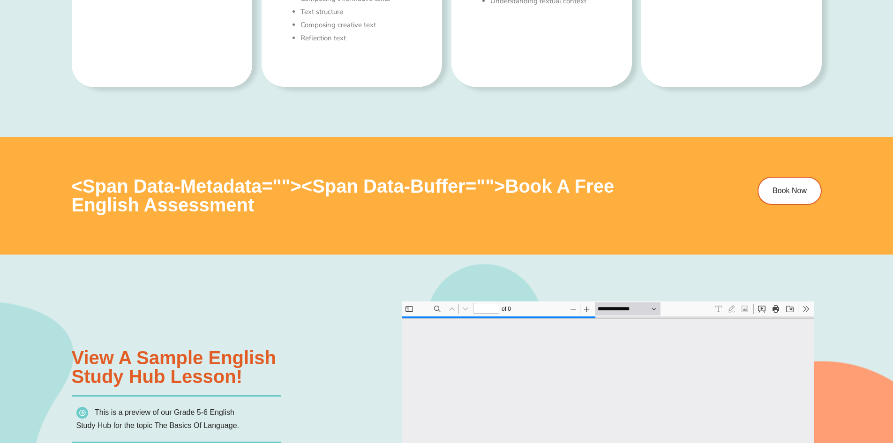  What do you see at coordinates (82, 412) in the screenshot?
I see `img: icon-list.png` at bounding box center [82, 412].